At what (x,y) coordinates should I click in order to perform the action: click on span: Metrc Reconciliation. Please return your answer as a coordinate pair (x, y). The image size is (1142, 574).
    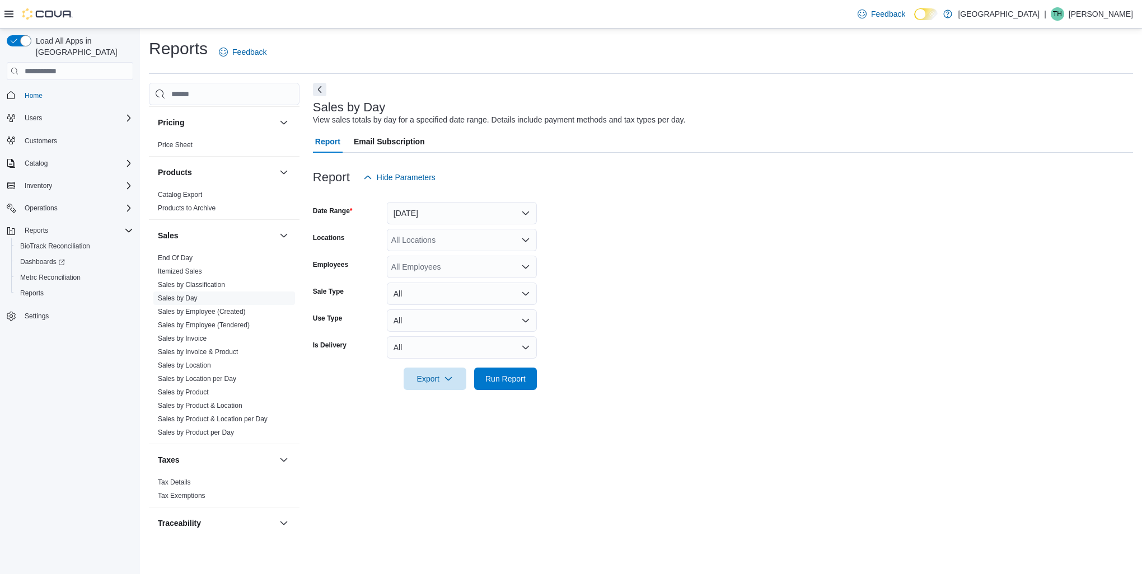
    Looking at the image, I should click on (50, 278).